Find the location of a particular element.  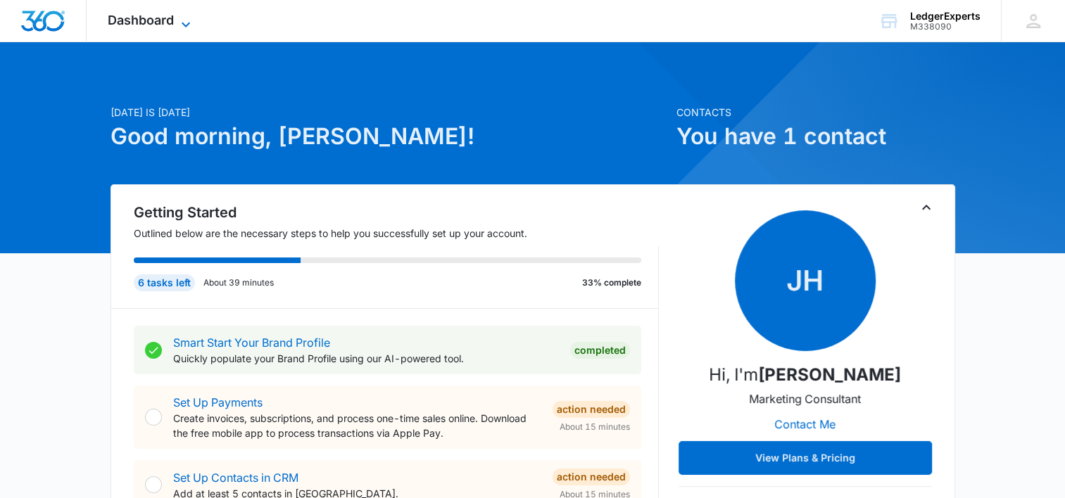

h2: Getting Started is located at coordinates (396, 213).